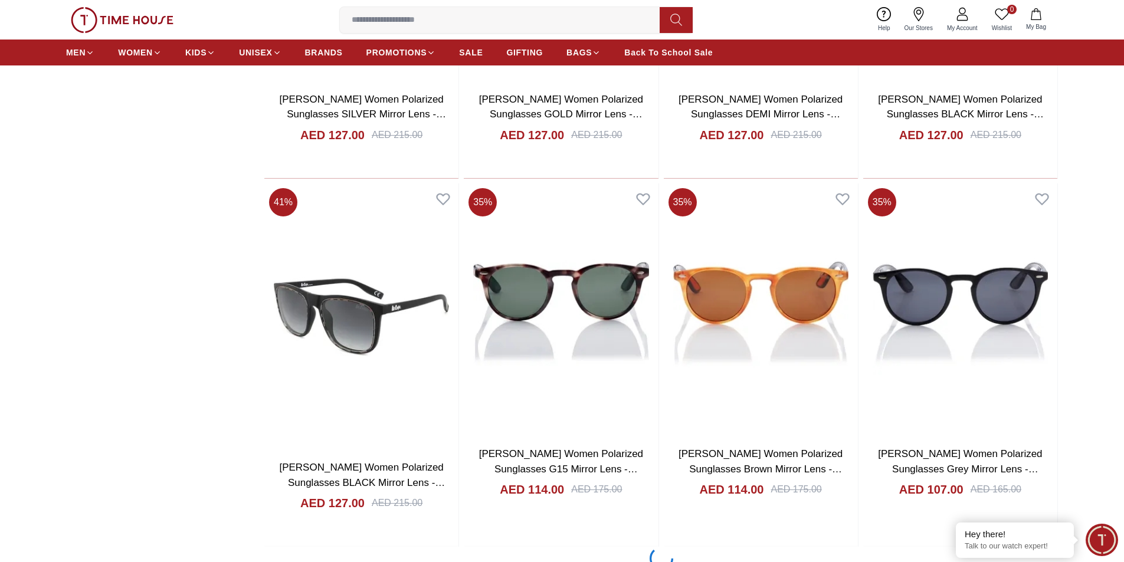 The height and width of the screenshot is (562, 1124). Describe the element at coordinates (1015, 546) in the screenshot. I see `p: Talk to our watch expert!` at that location.